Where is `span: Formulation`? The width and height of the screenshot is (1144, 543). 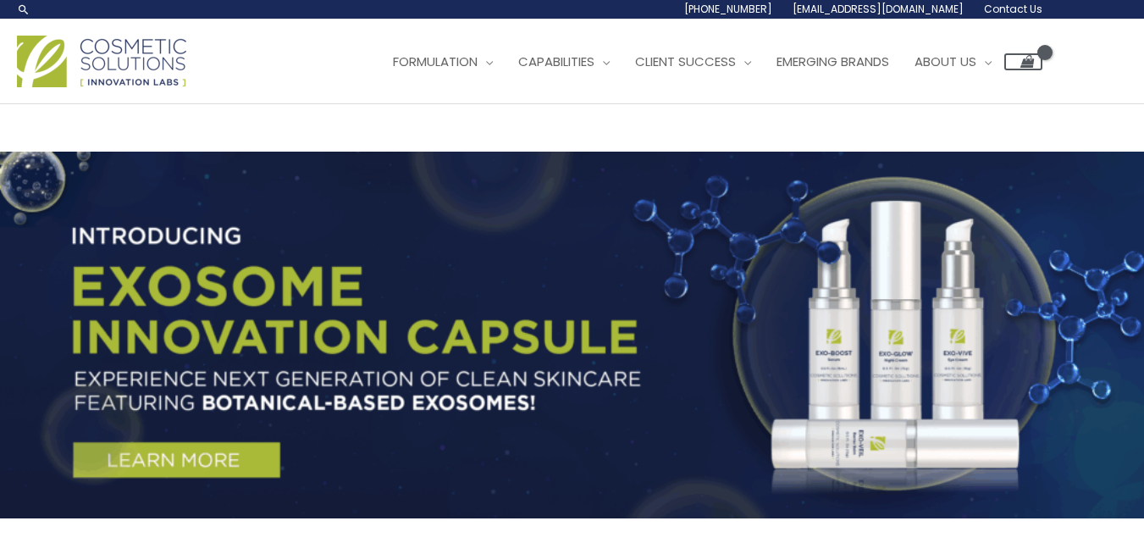 span: Formulation is located at coordinates (435, 61).